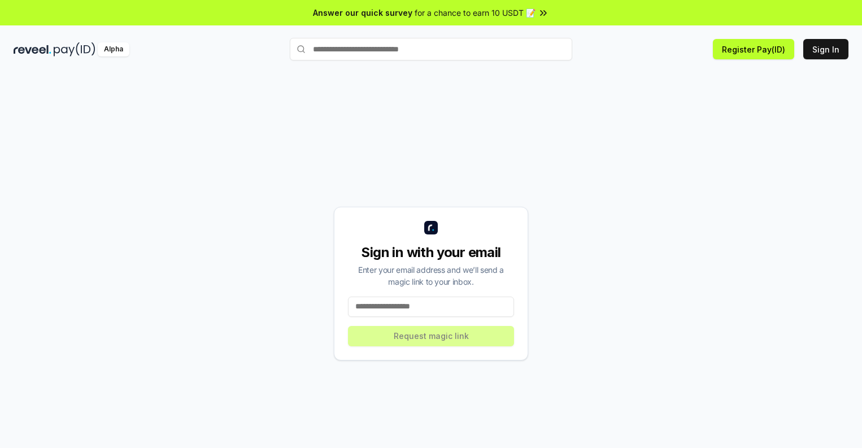 This screenshot has height=448, width=862. What do you see at coordinates (826, 49) in the screenshot?
I see `button: Sign In` at bounding box center [826, 49].